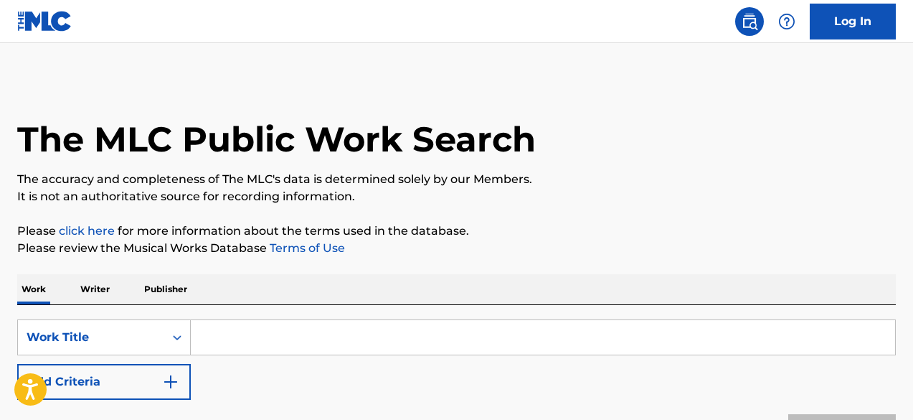  Describe the element at coordinates (456, 231) in the screenshot. I see `p: Please for more information about the terms used in the database.` at that location.